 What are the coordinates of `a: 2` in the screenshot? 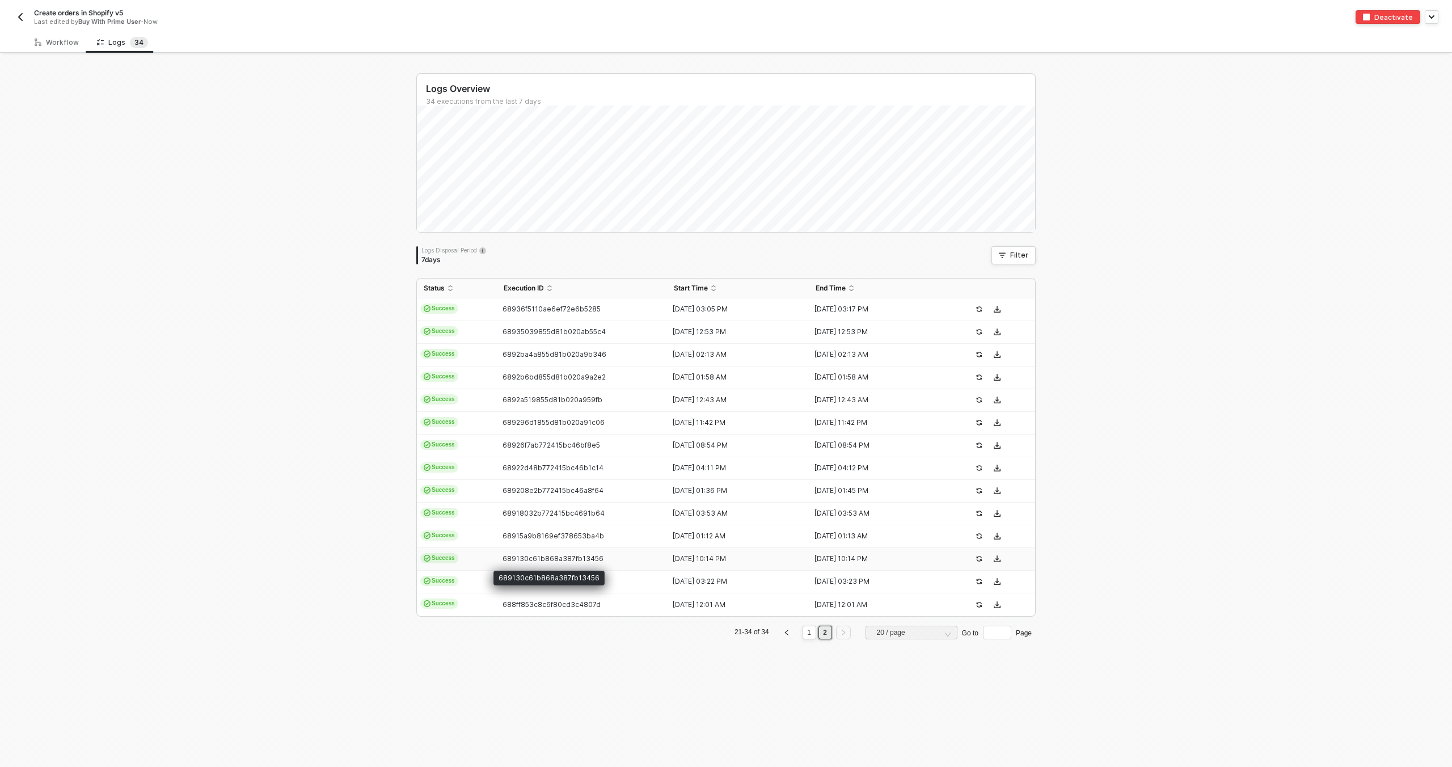 It's located at (824, 632).